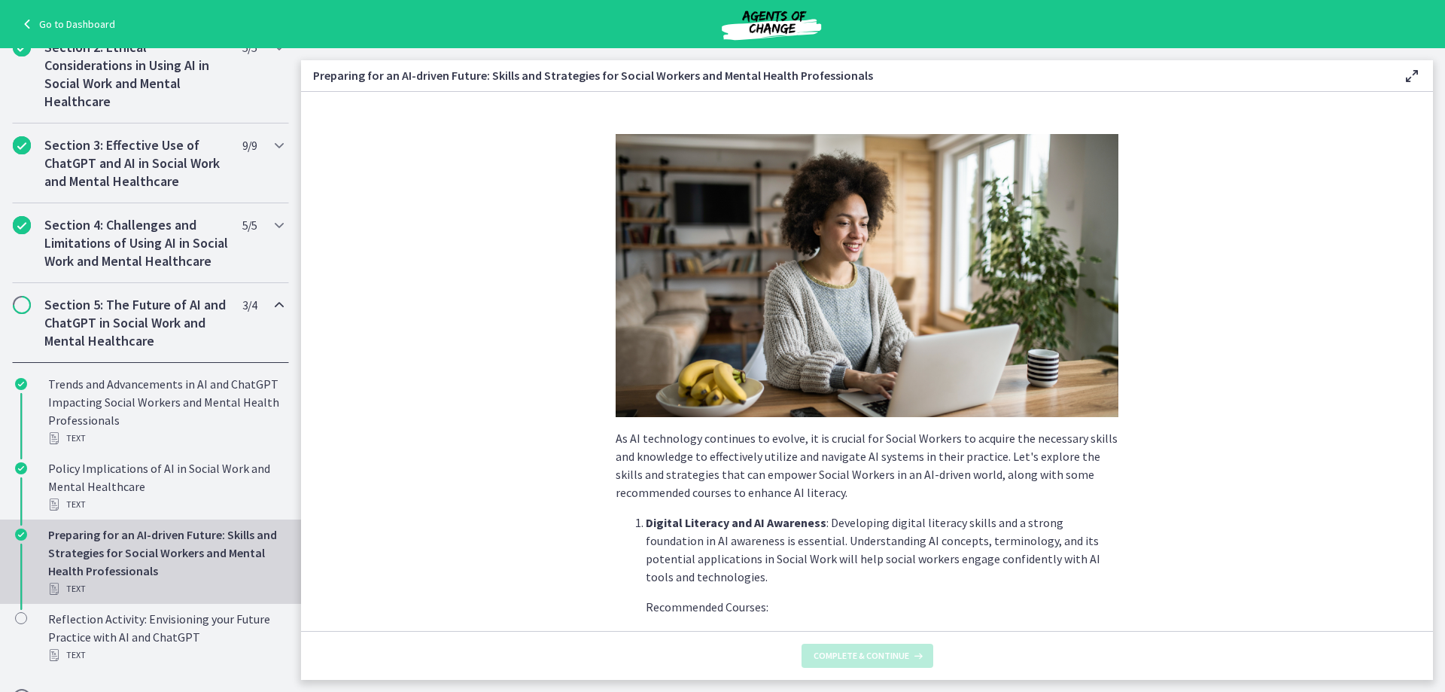 The width and height of the screenshot is (1445, 692). I want to click on h2: Section 3: Effective Use of ChatGPT and AI in Social Work and Mental Healthcare, so click(136, 163).